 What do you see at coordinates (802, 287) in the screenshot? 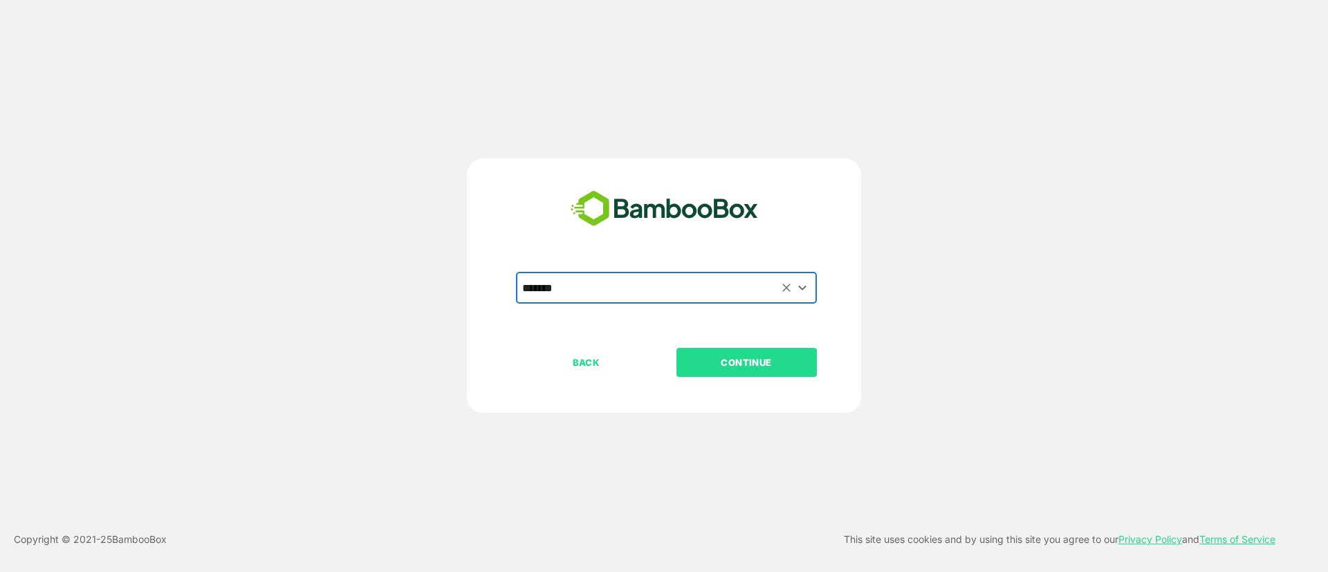
I see `button: Open` at bounding box center [802, 287].